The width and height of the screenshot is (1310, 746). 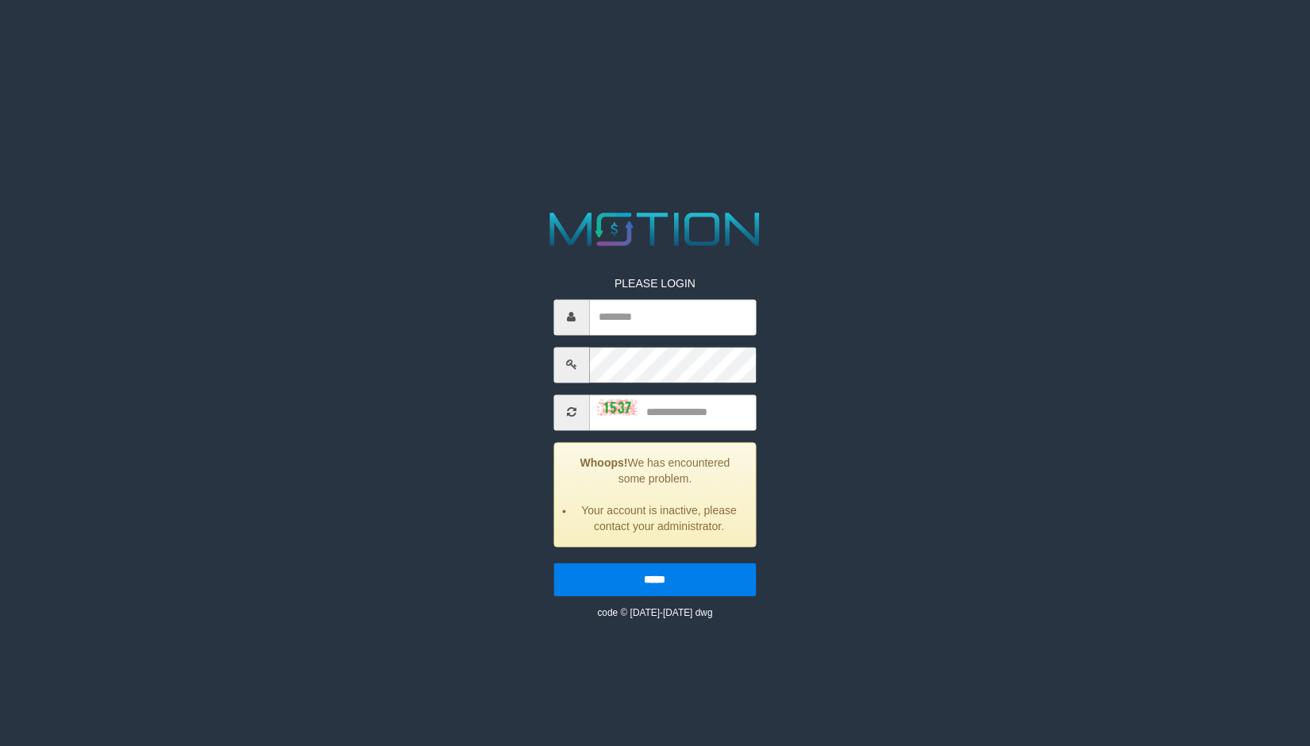 I want to click on li: Your account is inactive, please contact your administrator., so click(x=658, y=518).